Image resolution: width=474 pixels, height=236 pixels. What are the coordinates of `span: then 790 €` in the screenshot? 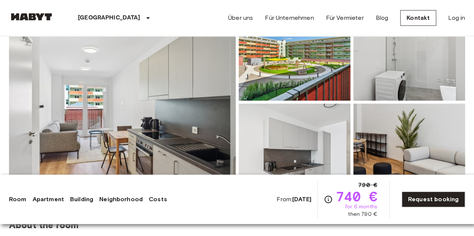 It's located at (363, 215).